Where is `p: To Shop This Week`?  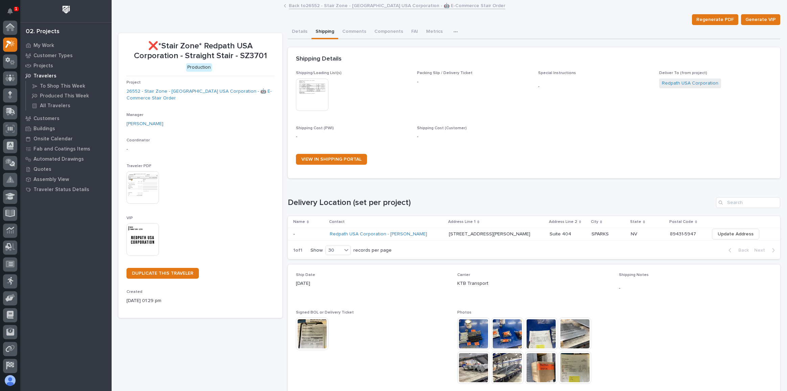 p: To Shop This Week is located at coordinates (63, 86).